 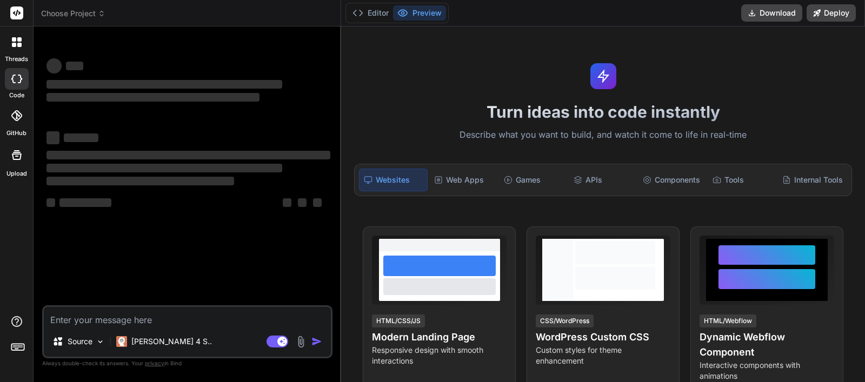 I want to click on h1: Turn ideas into code instantly, so click(x=603, y=112).